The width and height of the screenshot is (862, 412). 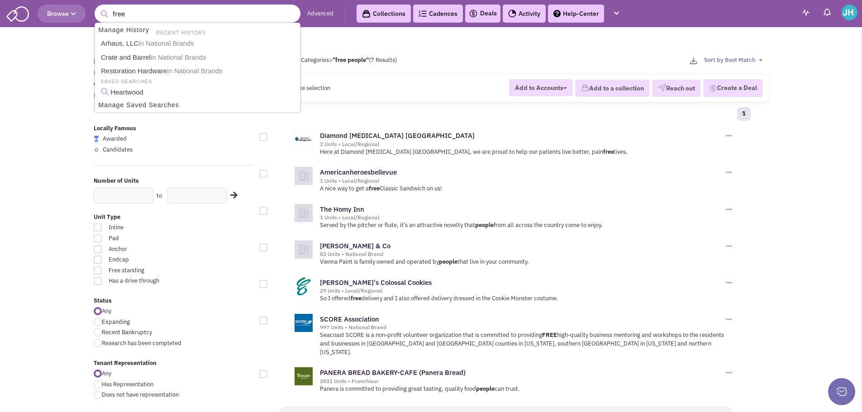 I want to click on img: Activity.png, so click(x=512, y=14).